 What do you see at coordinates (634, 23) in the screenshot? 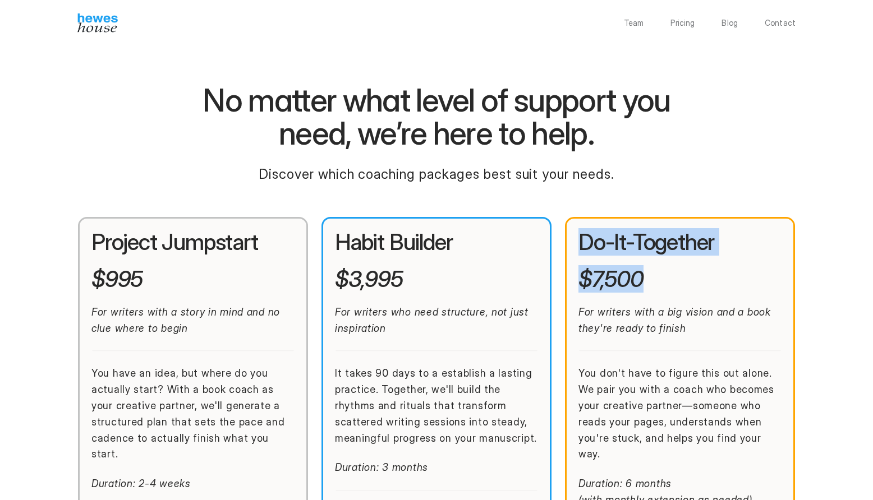
I see `p: Team` at bounding box center [634, 23].